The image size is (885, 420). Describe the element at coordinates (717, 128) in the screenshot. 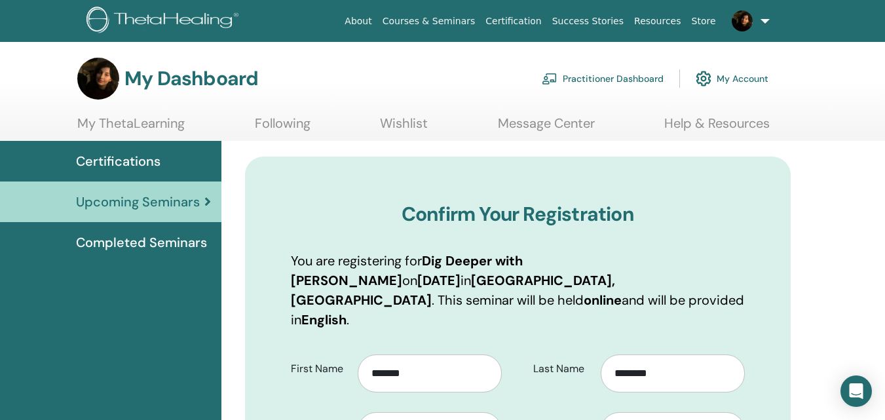

I see `a: Help & Resources` at that location.